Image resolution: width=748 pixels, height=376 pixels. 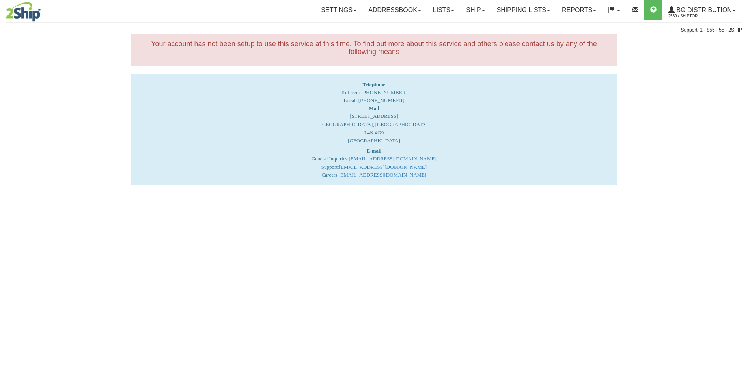 I want to click on a: BG Distribution 2569 / ShipTor, so click(x=702, y=10).